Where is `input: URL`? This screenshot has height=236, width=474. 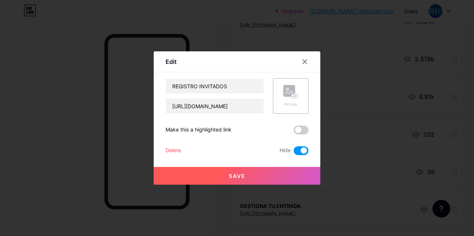
input: URL is located at coordinates (215, 106).